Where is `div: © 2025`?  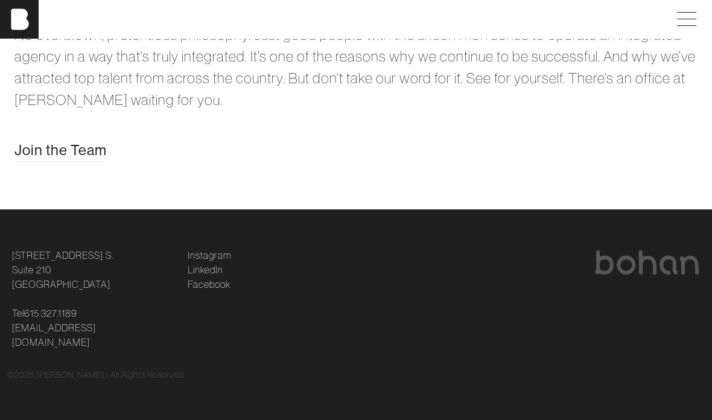 div: © 2025 is located at coordinates (356, 375).